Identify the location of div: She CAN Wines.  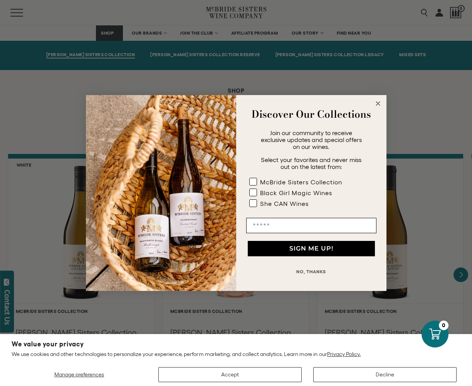
(284, 204).